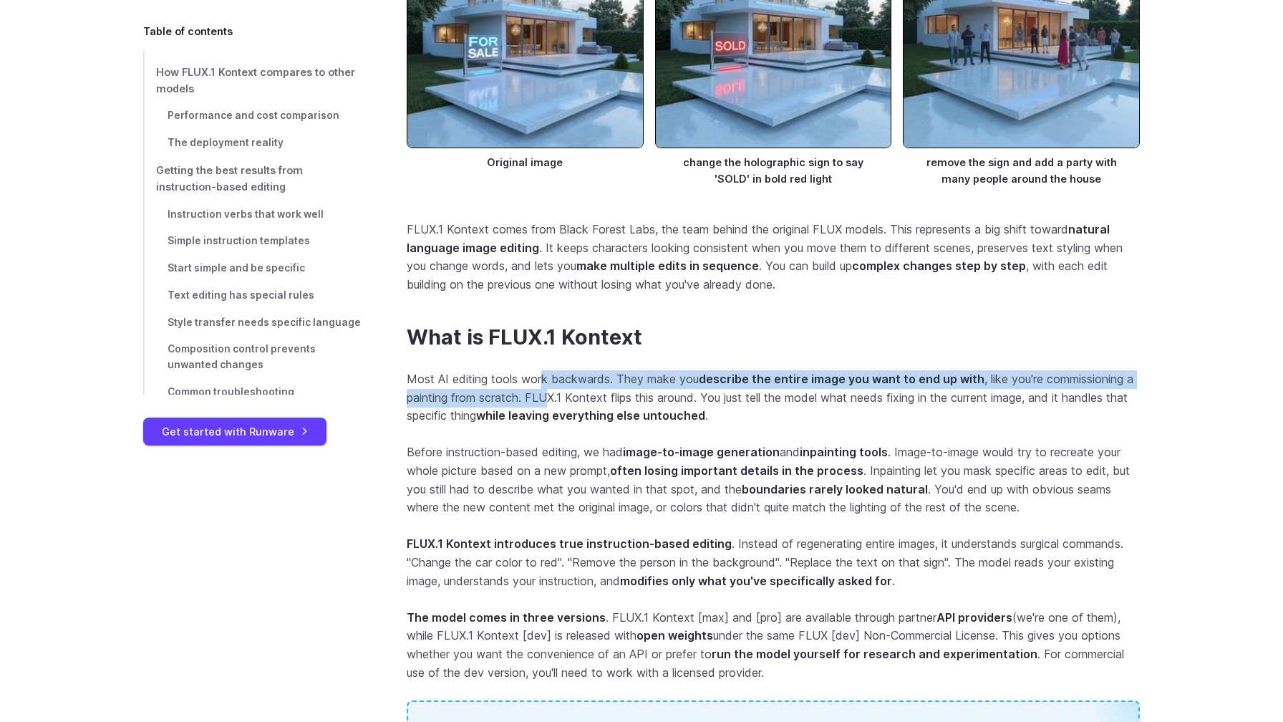 This screenshot has width=1283, height=722. Describe the element at coordinates (229, 179) in the screenshot. I see `span: Getting the best results from instruction-based editing` at that location.